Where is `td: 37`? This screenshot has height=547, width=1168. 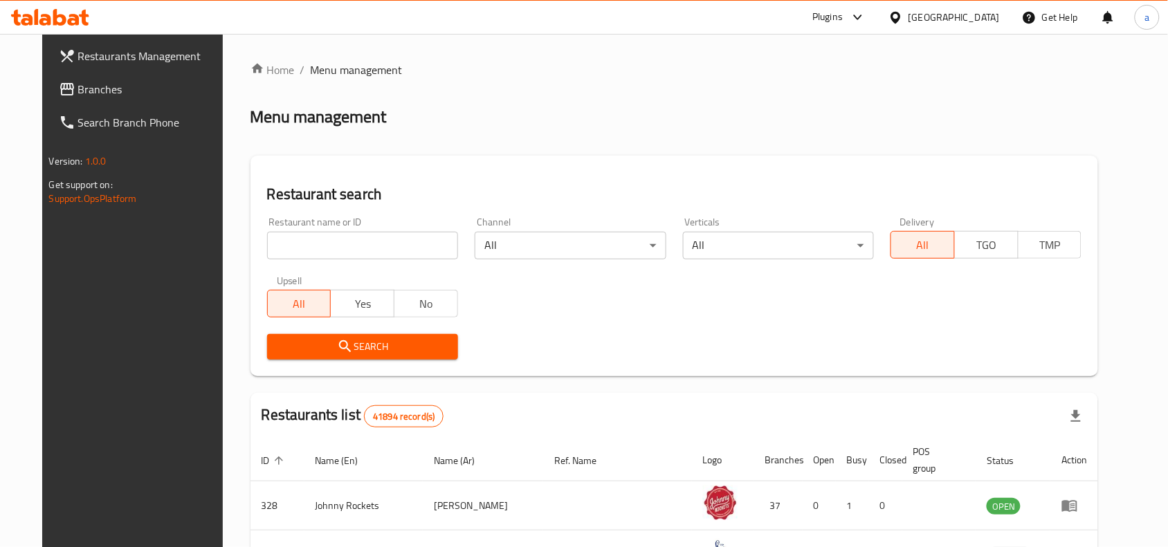
td: 37 is located at coordinates (778, 506).